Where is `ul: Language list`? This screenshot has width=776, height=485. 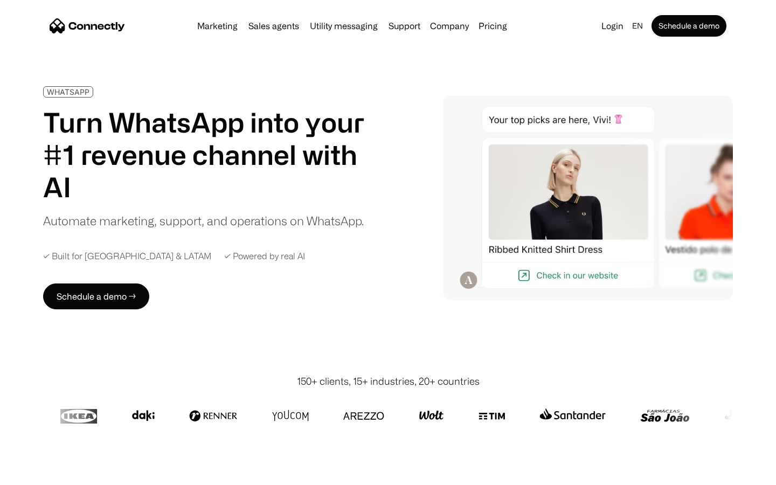
ul: Language list is located at coordinates (43, 474).